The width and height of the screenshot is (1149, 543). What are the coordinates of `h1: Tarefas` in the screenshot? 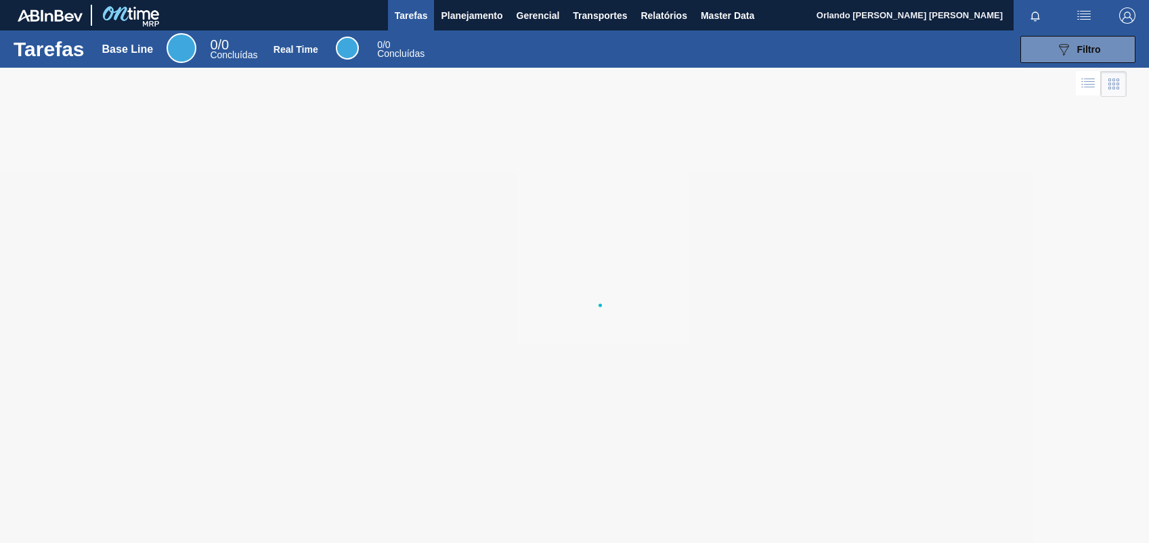 It's located at (49, 49).